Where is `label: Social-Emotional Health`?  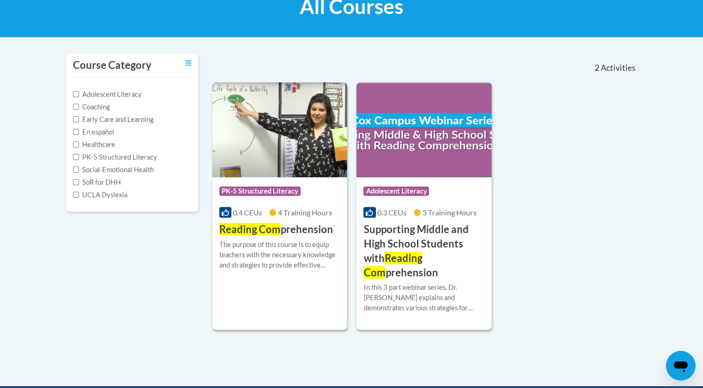 label: Social-Emotional Health is located at coordinates (113, 170).